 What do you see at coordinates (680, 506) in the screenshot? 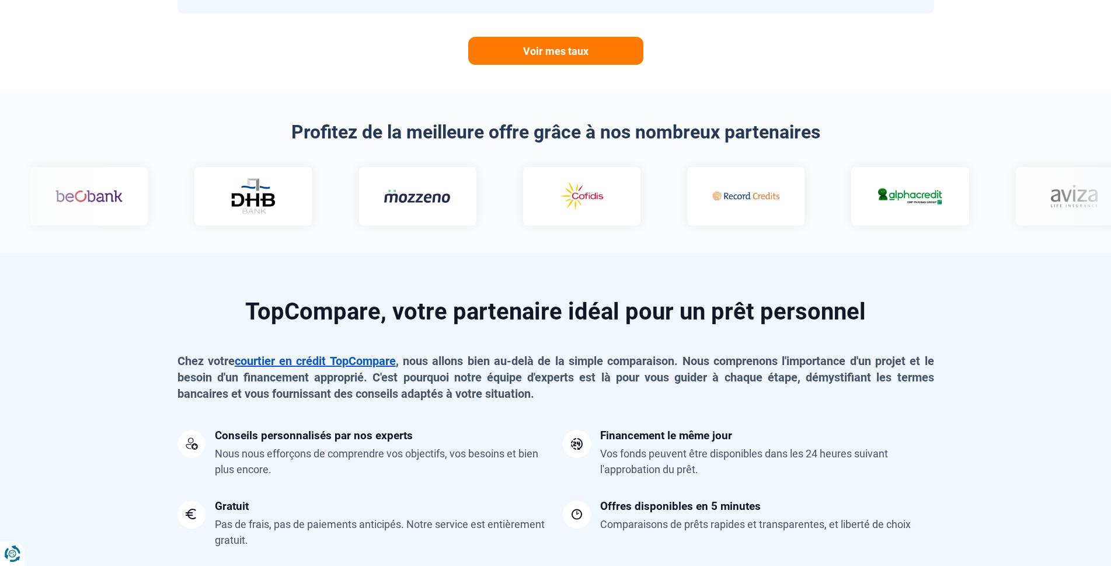
I see `div: Offres disponibles en 5 minutes` at bounding box center [680, 506].